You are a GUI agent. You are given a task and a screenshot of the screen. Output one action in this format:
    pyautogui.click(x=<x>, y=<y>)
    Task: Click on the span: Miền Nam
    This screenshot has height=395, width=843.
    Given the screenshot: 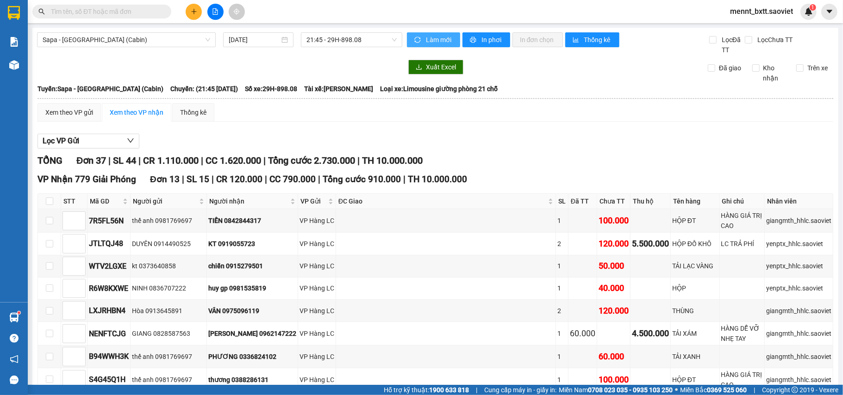 What is the action you would take?
    pyautogui.click(x=615, y=390)
    